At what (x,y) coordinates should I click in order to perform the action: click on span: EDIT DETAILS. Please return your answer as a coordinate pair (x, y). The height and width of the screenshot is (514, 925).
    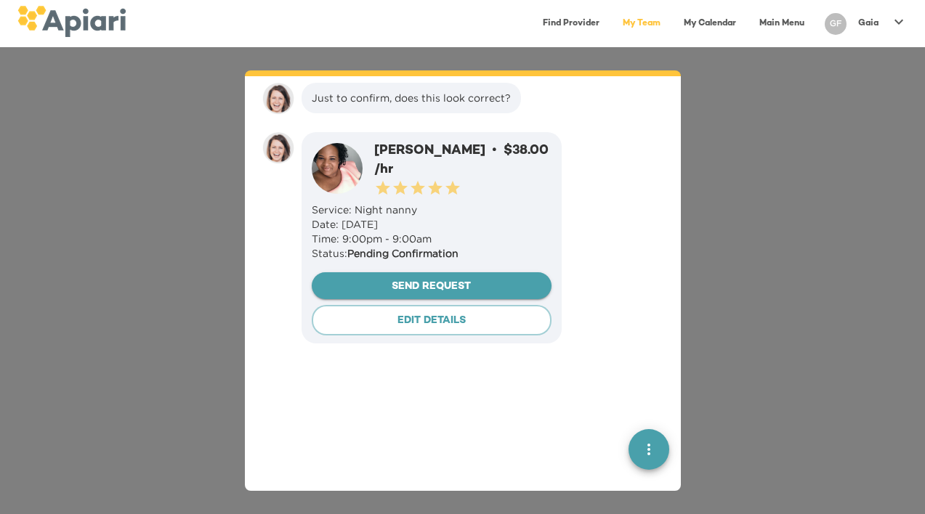
    Looking at the image, I should click on (431, 321).